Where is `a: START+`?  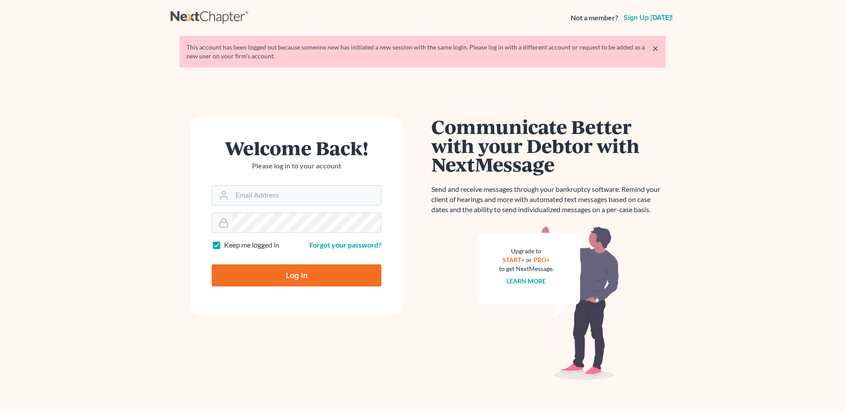
a: START+ is located at coordinates (514, 260).